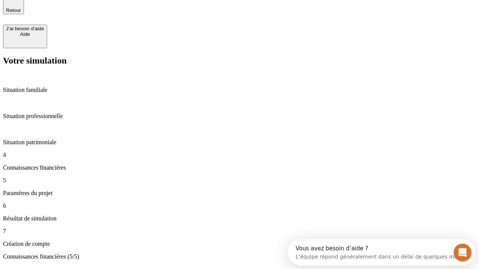 The width and height of the screenshot is (479, 269). What do you see at coordinates (239, 168) in the screenshot?
I see `p: Connaissances financières` at bounding box center [239, 168].